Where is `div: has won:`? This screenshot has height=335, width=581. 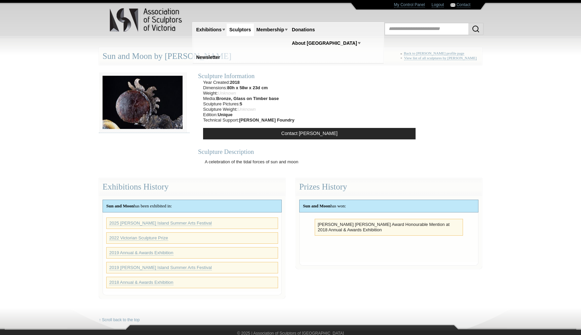 div: has won: is located at coordinates (389, 206).